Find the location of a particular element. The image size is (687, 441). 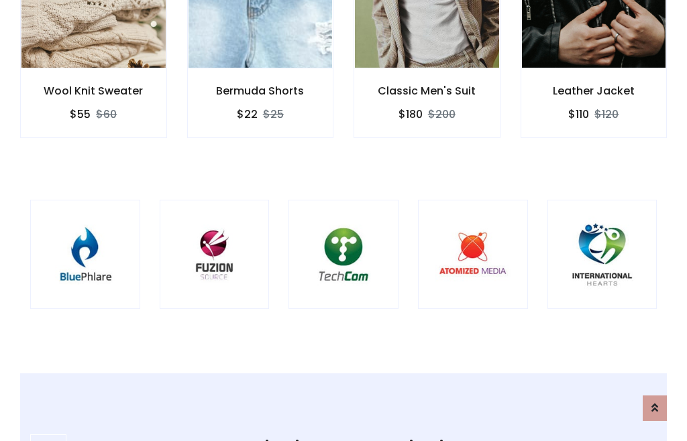

h6: $22 is located at coordinates (247, 114).